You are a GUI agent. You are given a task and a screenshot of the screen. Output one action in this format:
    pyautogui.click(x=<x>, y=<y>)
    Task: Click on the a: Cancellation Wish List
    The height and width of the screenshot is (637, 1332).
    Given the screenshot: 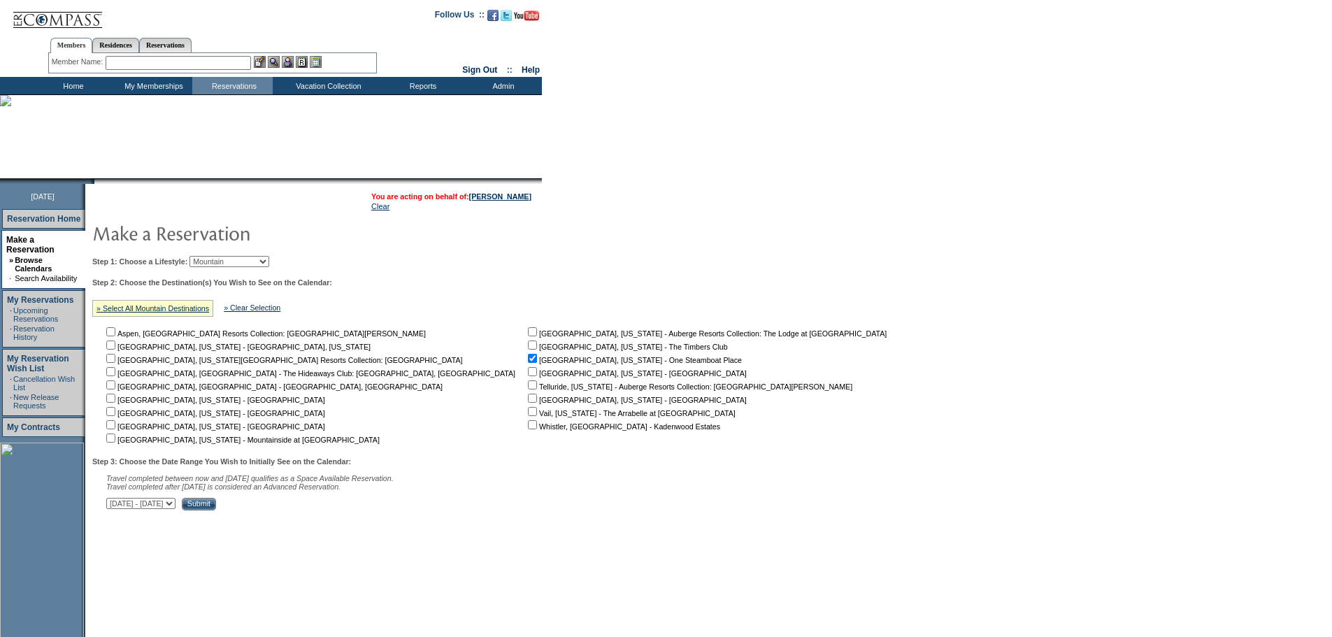 What is the action you would take?
    pyautogui.click(x=44, y=383)
    